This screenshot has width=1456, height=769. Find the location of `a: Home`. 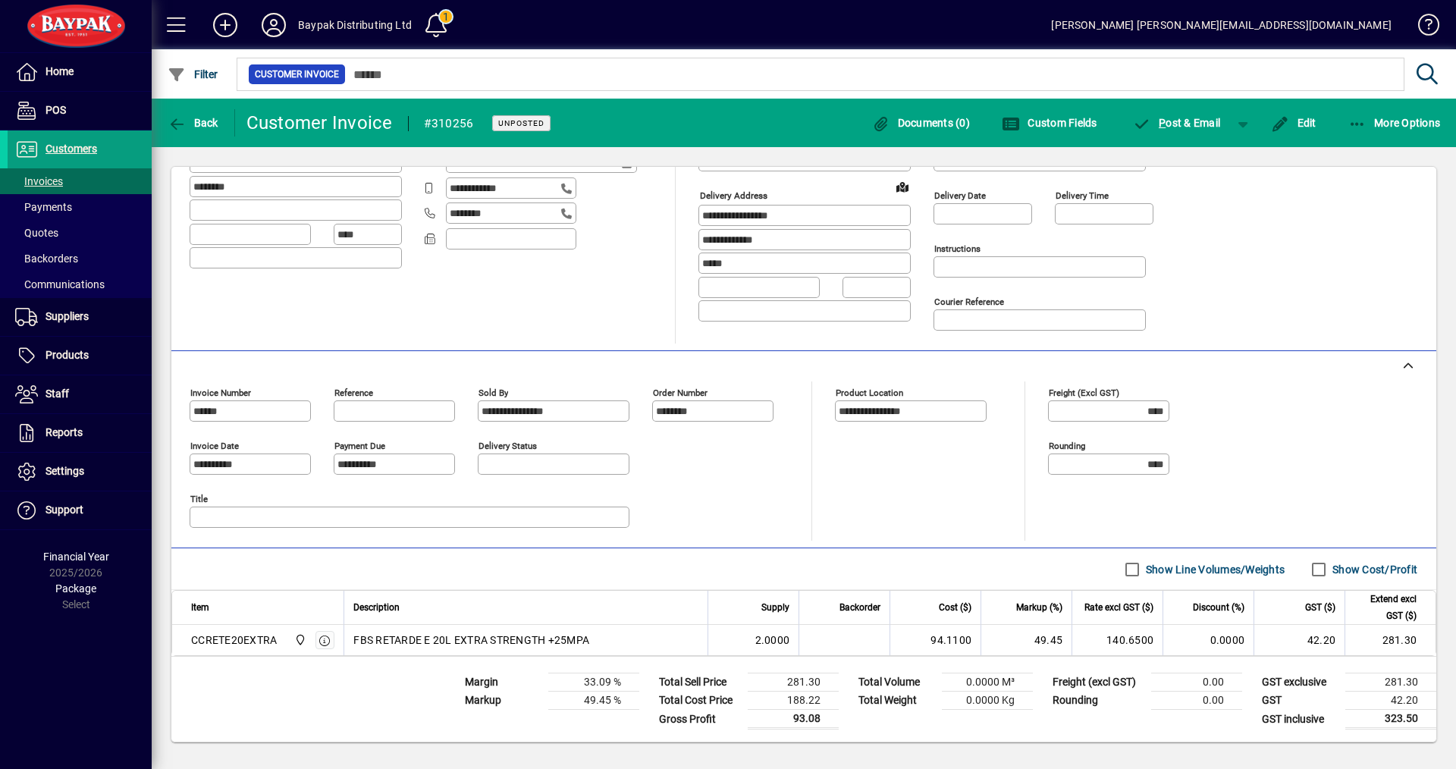

a: Home is located at coordinates (80, 72).